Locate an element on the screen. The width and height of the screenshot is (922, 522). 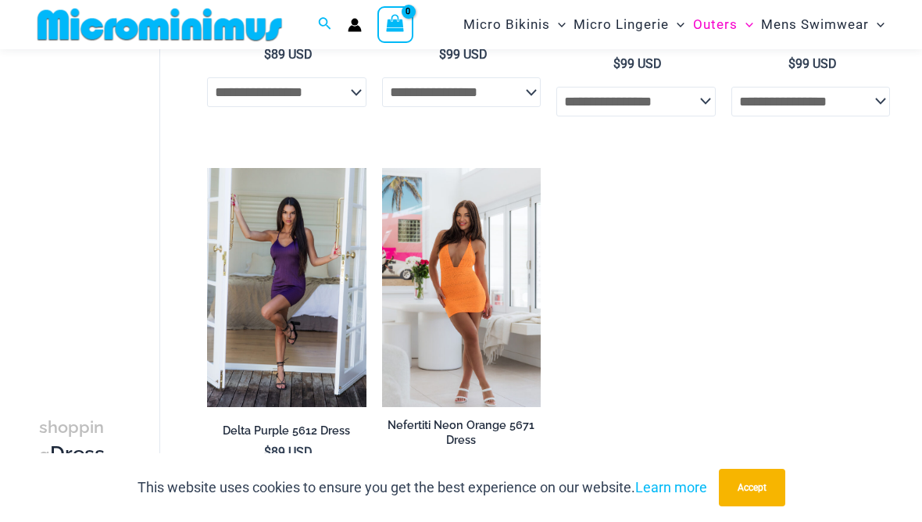
a: Search icon link is located at coordinates (325, 24).